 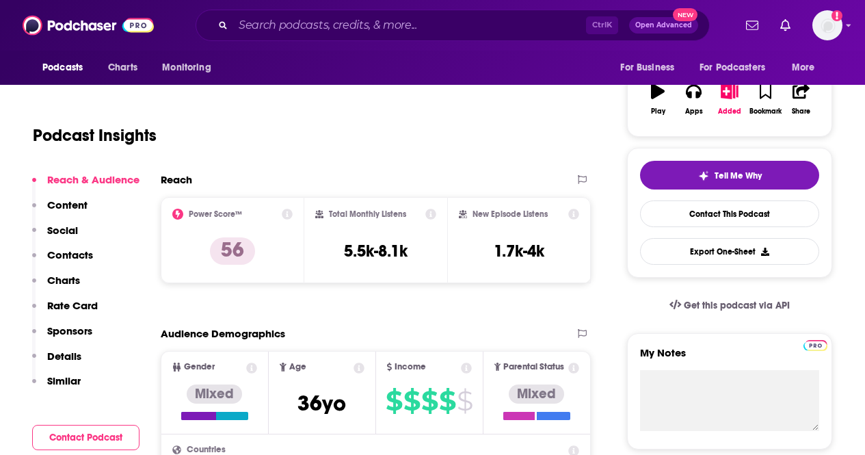 What do you see at coordinates (815, 344) in the screenshot?
I see `a: Pro website` at bounding box center [815, 344].